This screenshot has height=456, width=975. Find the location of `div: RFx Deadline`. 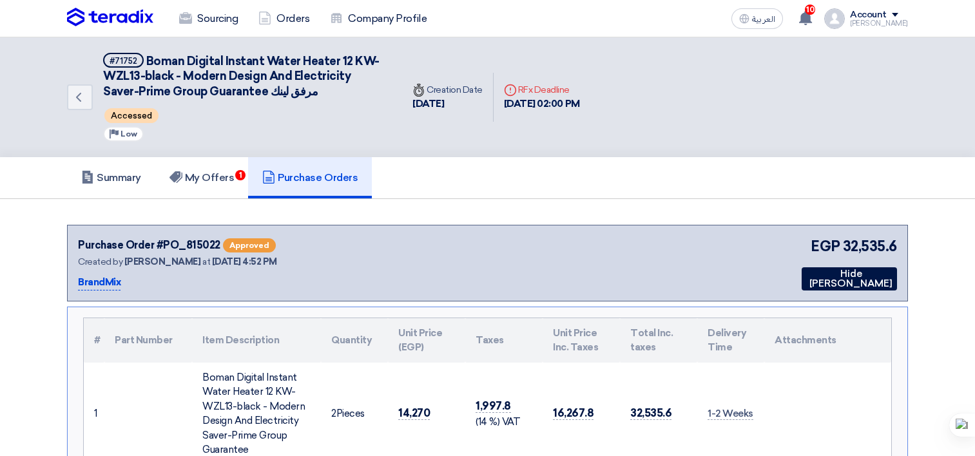

div: RFx Deadline is located at coordinates (542, 90).